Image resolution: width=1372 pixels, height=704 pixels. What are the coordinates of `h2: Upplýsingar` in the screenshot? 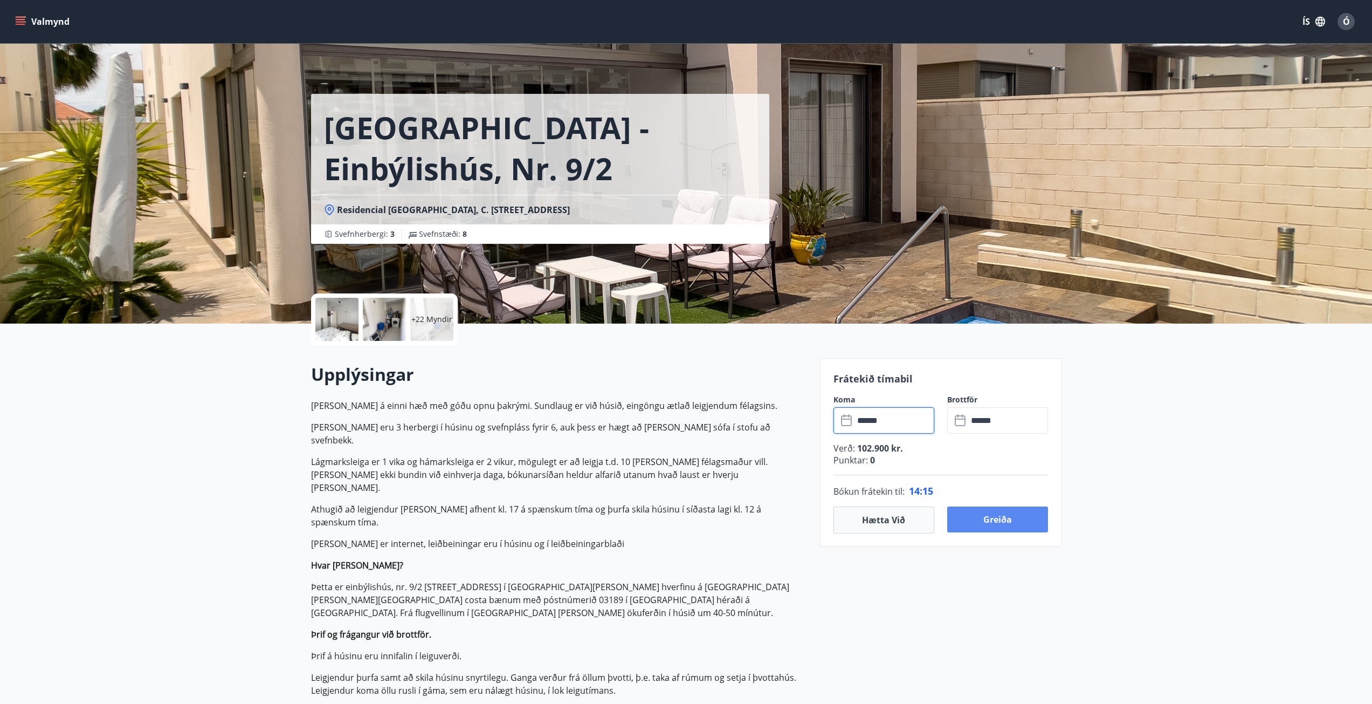 It's located at (559, 374).